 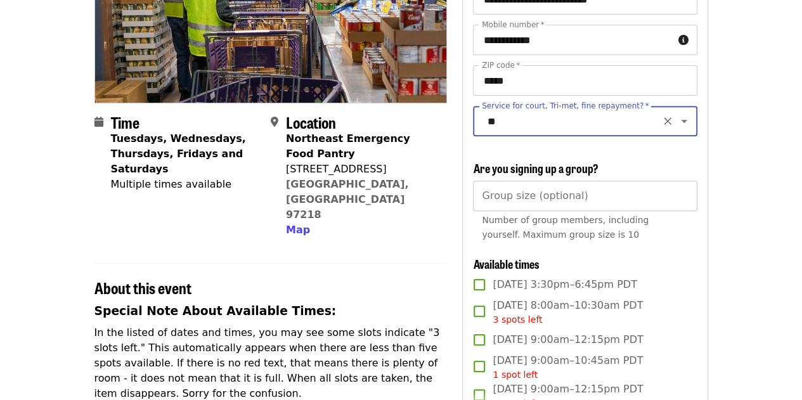 What do you see at coordinates (348, 146) in the screenshot?
I see `strong: Northeast Emergency Food Pantry` at bounding box center [348, 146].